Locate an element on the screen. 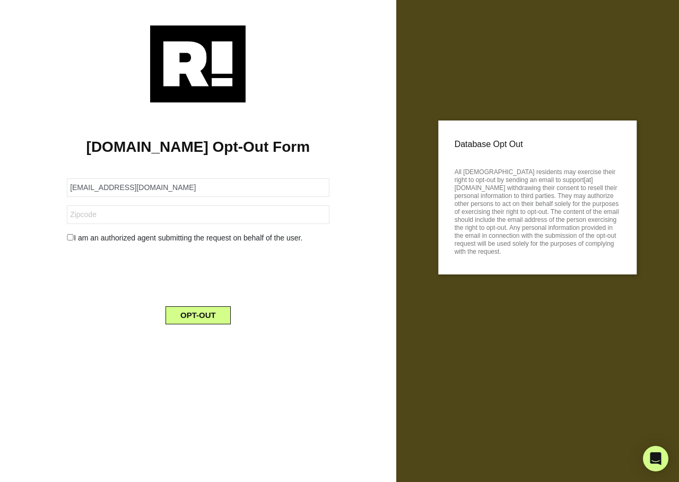 The width and height of the screenshot is (679, 482). div: I am an authorized agent submitting the request on behalf of the user. is located at coordinates (198, 238).